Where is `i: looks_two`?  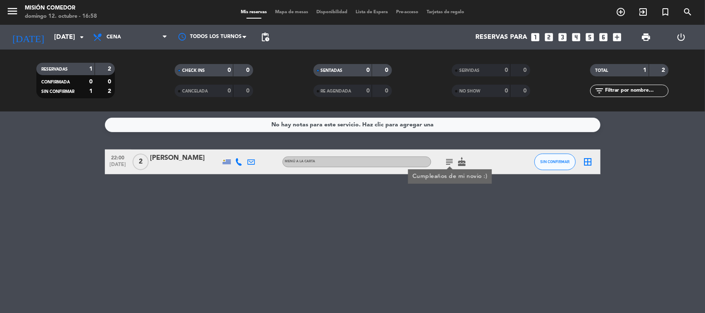
i: looks_two is located at coordinates (549, 37).